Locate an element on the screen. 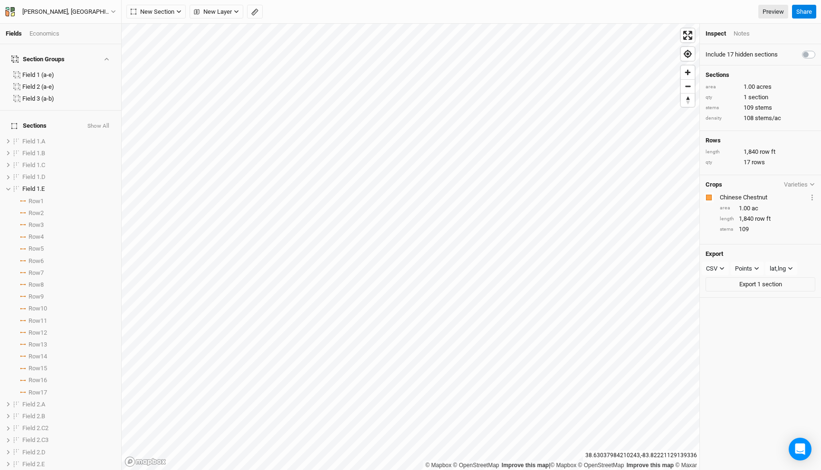 The image size is (821, 470). button: Crop Usage is located at coordinates (812, 197).